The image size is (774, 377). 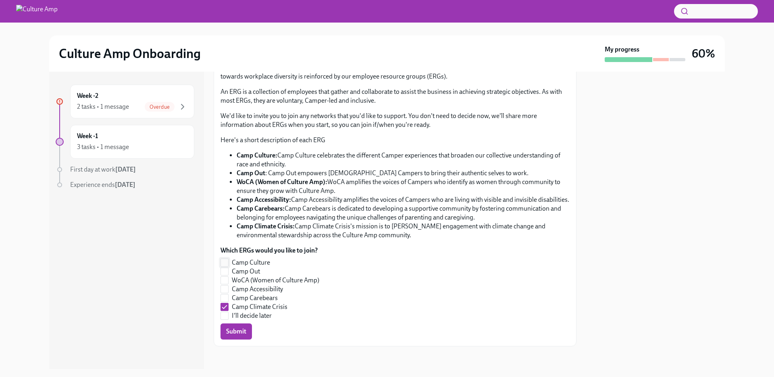 What do you see at coordinates (257, 155) in the screenshot?
I see `strong: Camp Culture:` at bounding box center [257, 155].